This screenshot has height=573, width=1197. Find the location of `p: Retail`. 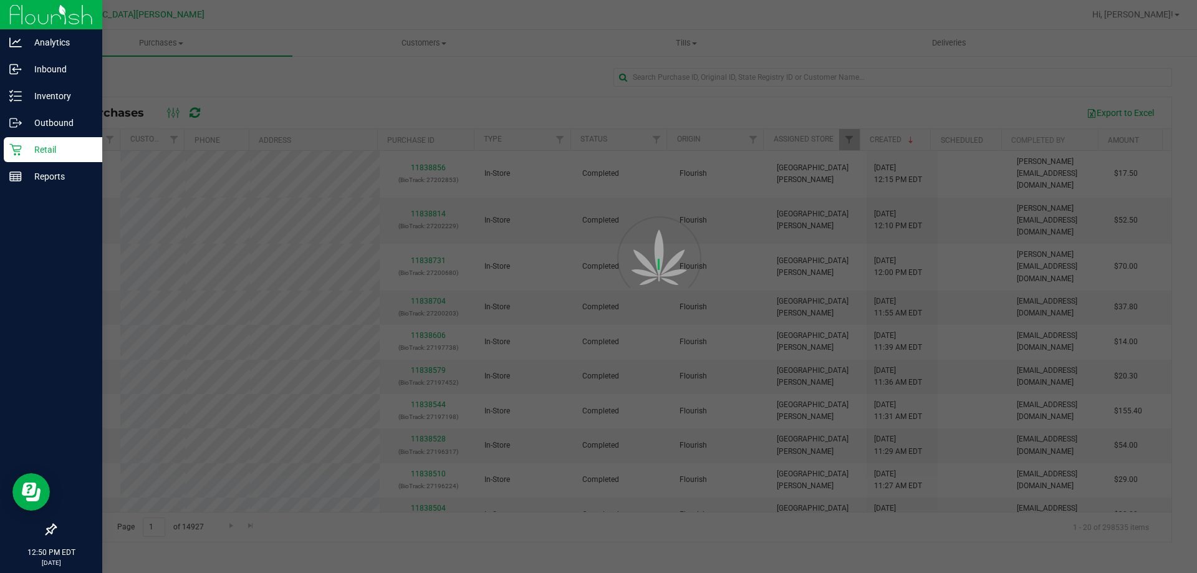

p: Retail is located at coordinates (59, 150).